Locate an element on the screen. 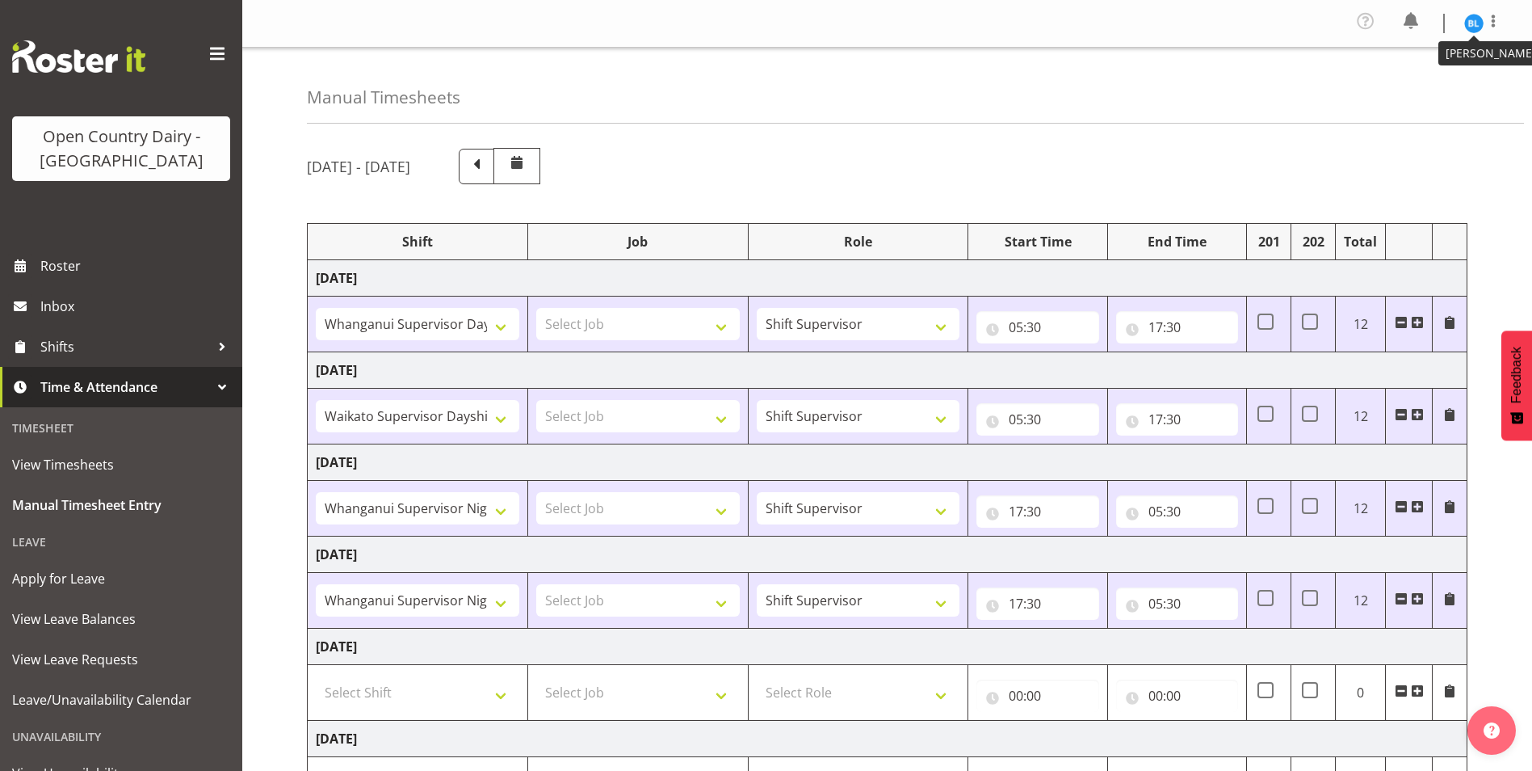 The width and height of the screenshot is (1532, 771). td: 0 is located at coordinates (1361, 692).